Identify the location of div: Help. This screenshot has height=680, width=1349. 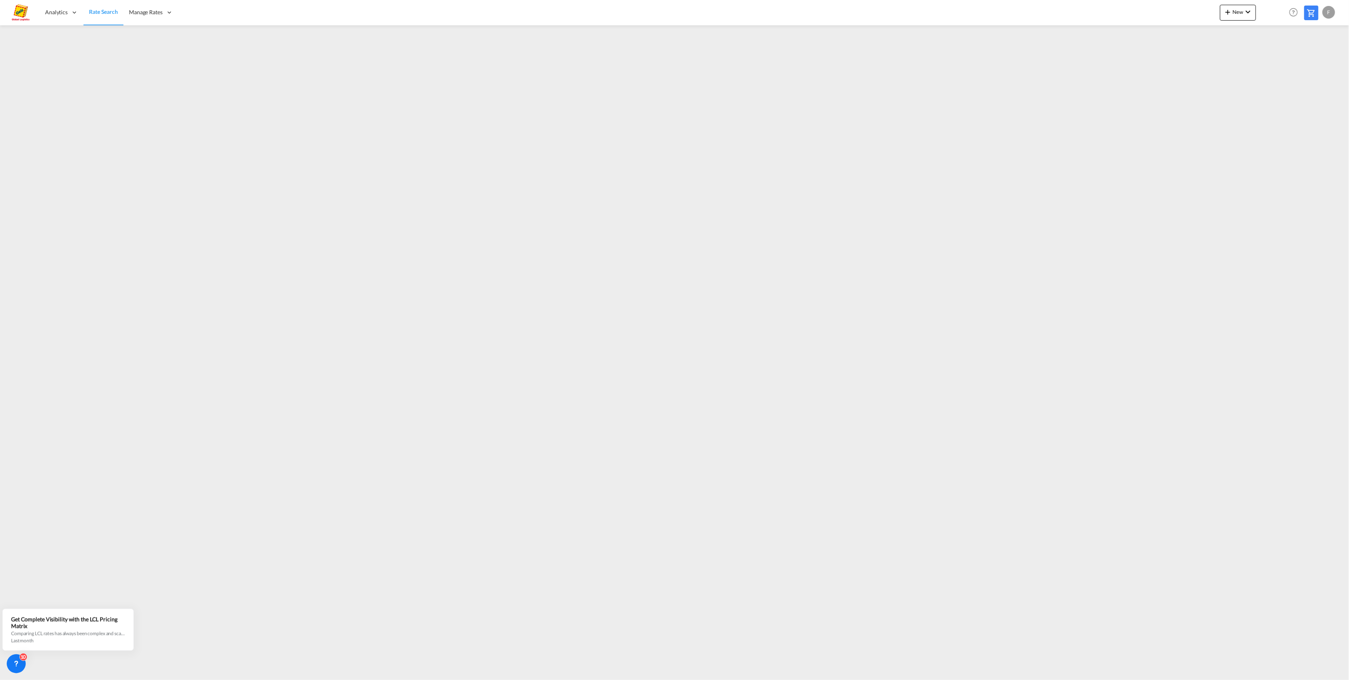
(1296, 13).